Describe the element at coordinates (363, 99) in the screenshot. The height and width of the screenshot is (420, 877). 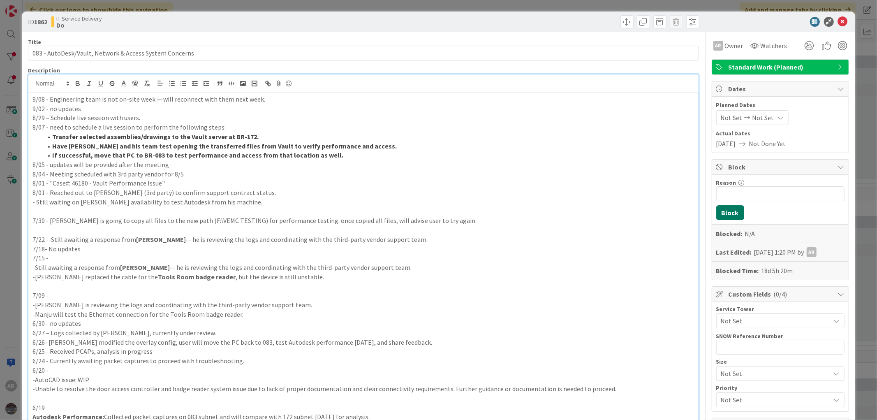
I see `p: 9/08 - Engineering team is not on-site week — will reconnect with them next week.` at that location.